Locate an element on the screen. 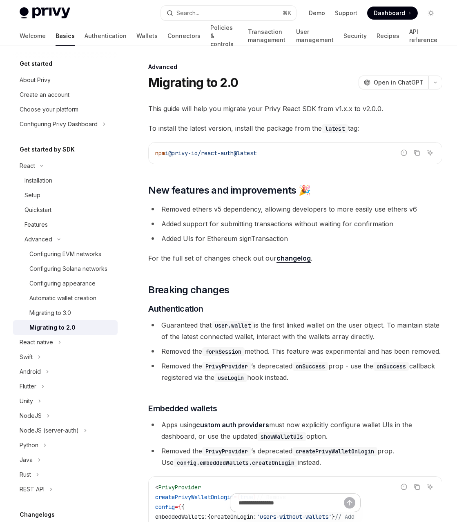  a: Create an account is located at coordinates (65, 95).